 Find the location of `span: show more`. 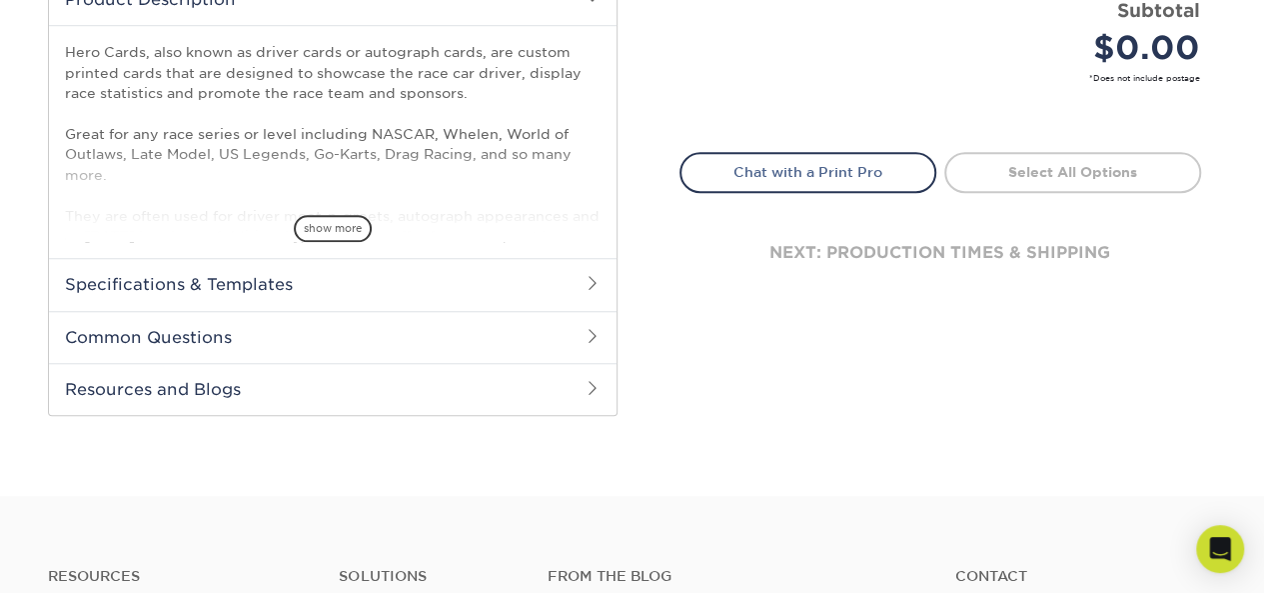

span: show more is located at coordinates (333, 228).